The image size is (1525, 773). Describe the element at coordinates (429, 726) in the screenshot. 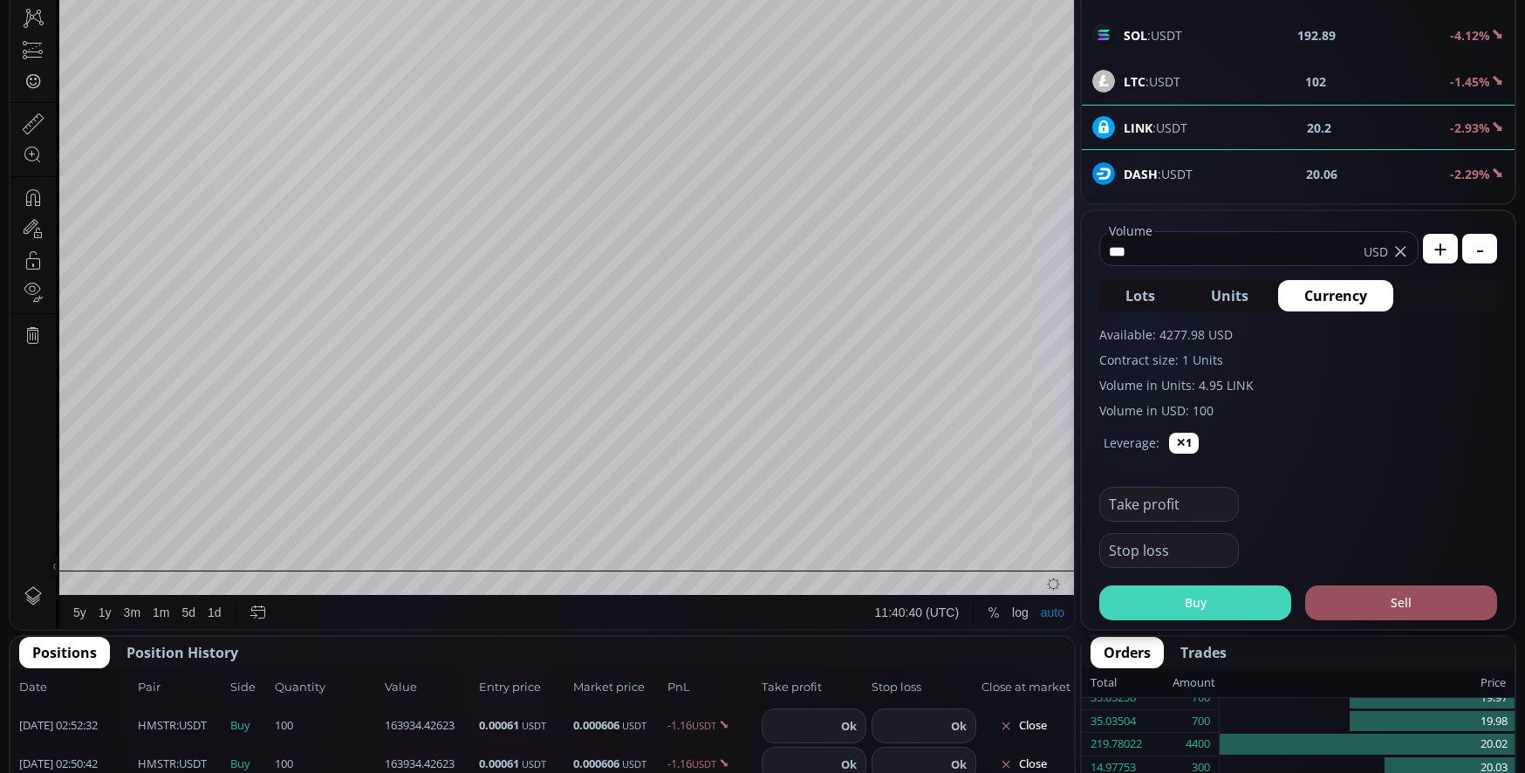

I see `span: 163934.42623` at that location.